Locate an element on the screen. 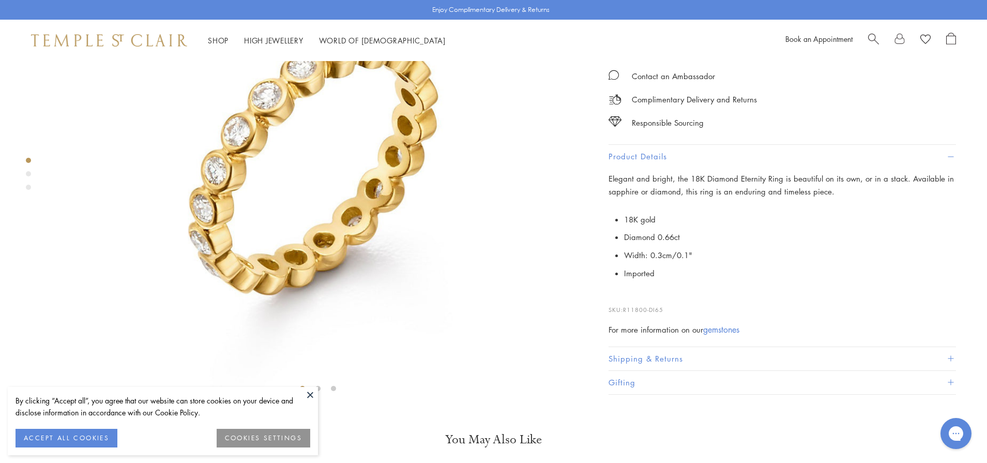 This screenshot has height=463, width=987. button: Gifting is located at coordinates (782, 382).